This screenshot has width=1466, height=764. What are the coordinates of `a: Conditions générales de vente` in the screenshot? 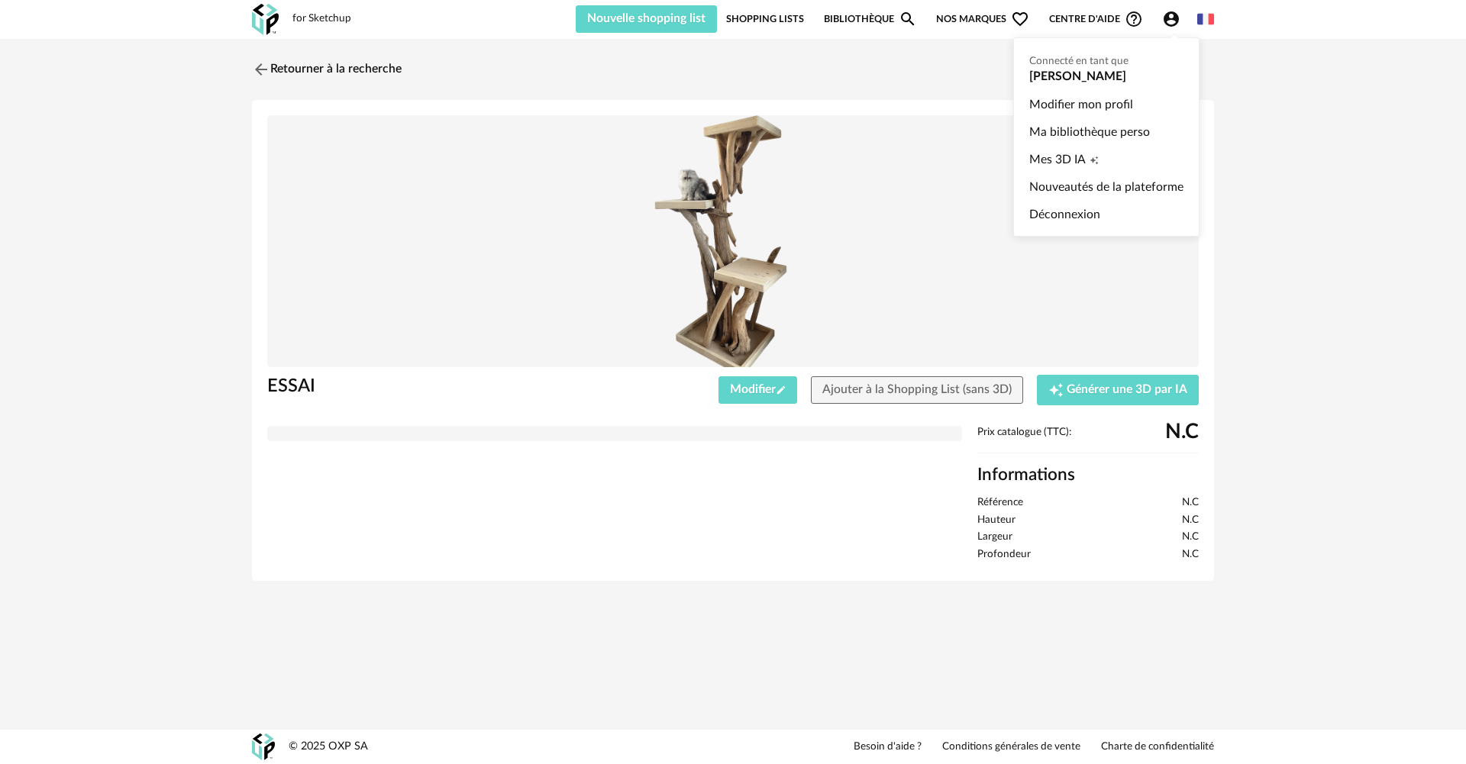 It's located at (1011, 747).